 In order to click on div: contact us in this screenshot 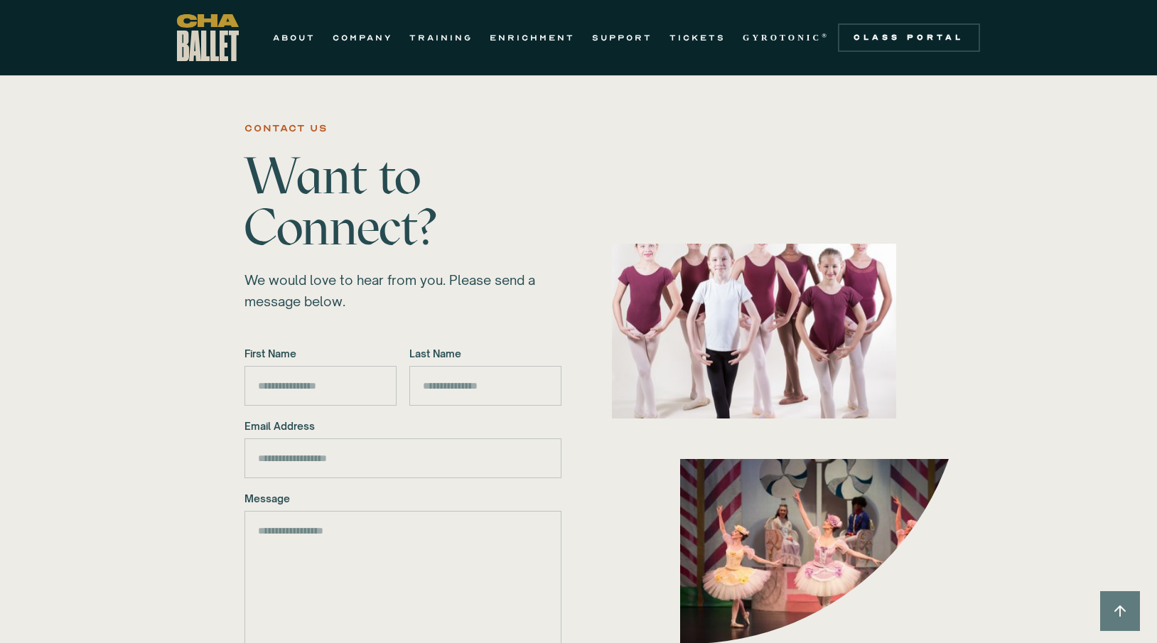, I will do `click(286, 129)`.